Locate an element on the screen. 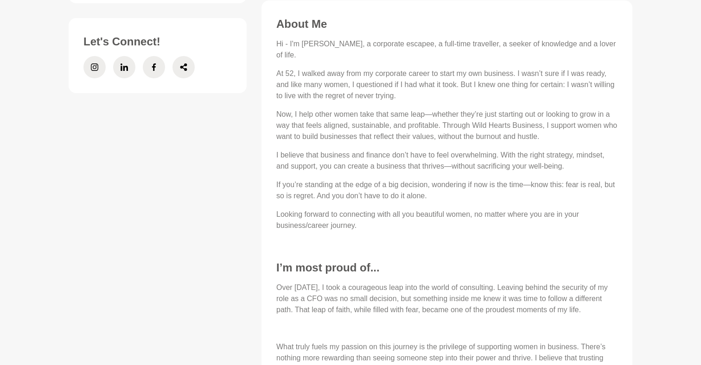 Image resolution: width=701 pixels, height=365 pixels. p: Now, I help other women take that same leap—whether they’re just starting out or looking to grow ... is located at coordinates (447, 126).